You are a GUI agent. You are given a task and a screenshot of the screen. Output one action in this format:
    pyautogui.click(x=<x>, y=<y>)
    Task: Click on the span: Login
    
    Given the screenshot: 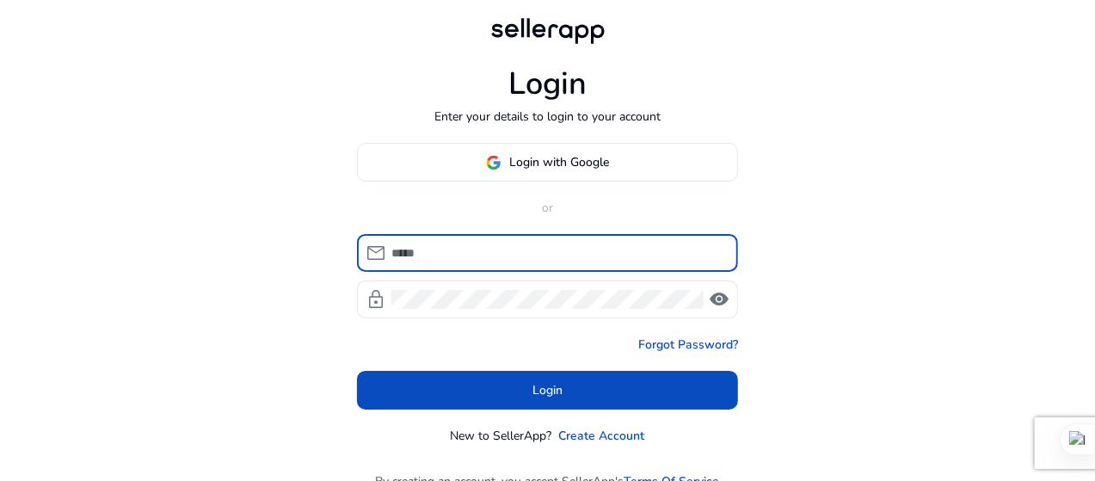 What is the action you would take?
    pyautogui.click(x=547, y=390)
    